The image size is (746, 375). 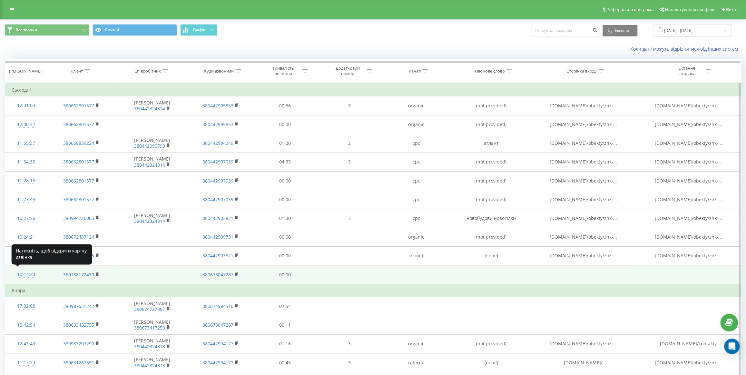 What do you see at coordinates (79, 343) in the screenshot?
I see `a: 380983207290` at bounding box center [79, 343].